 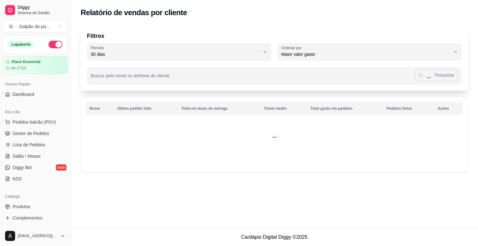 What do you see at coordinates (98, 48) in the screenshot?
I see `label: Período` at bounding box center [98, 48].